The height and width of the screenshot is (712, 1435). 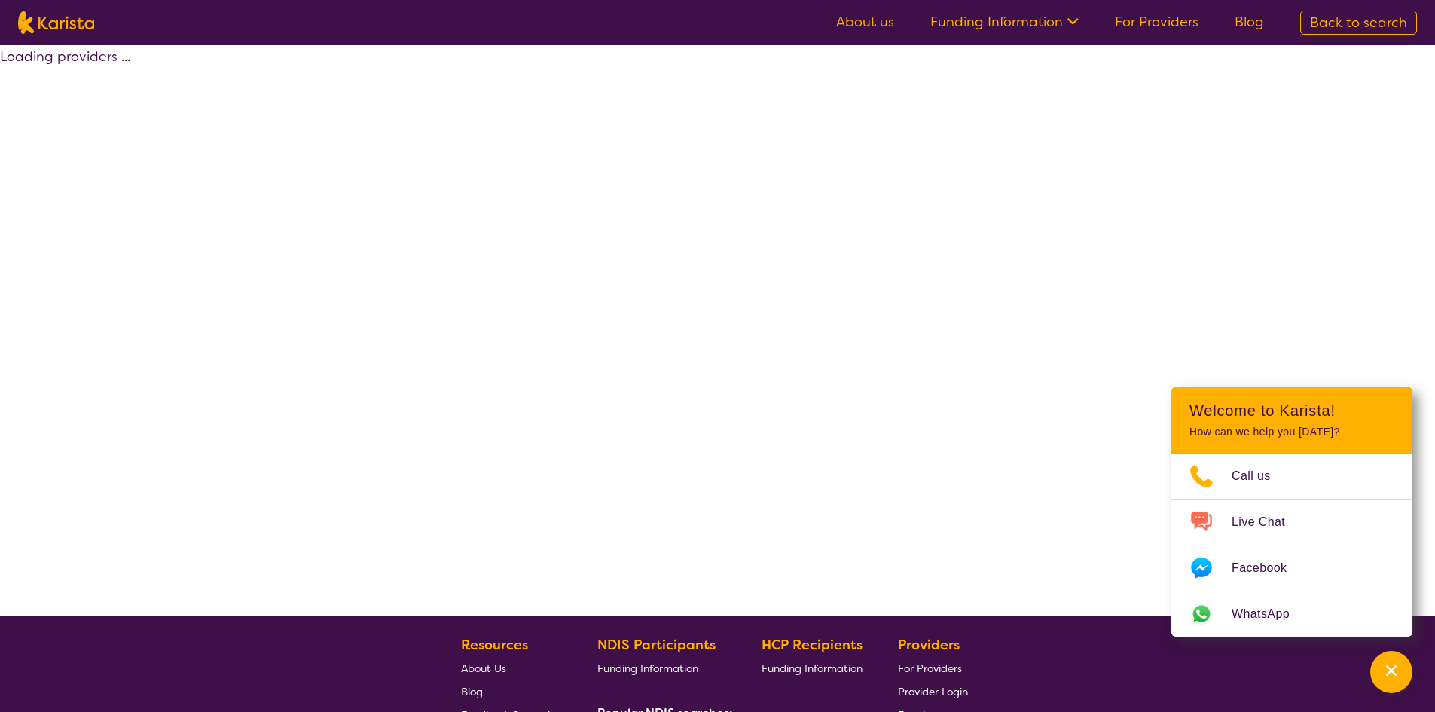 What do you see at coordinates (932, 691) in the screenshot?
I see `a: Provider Login` at bounding box center [932, 691].